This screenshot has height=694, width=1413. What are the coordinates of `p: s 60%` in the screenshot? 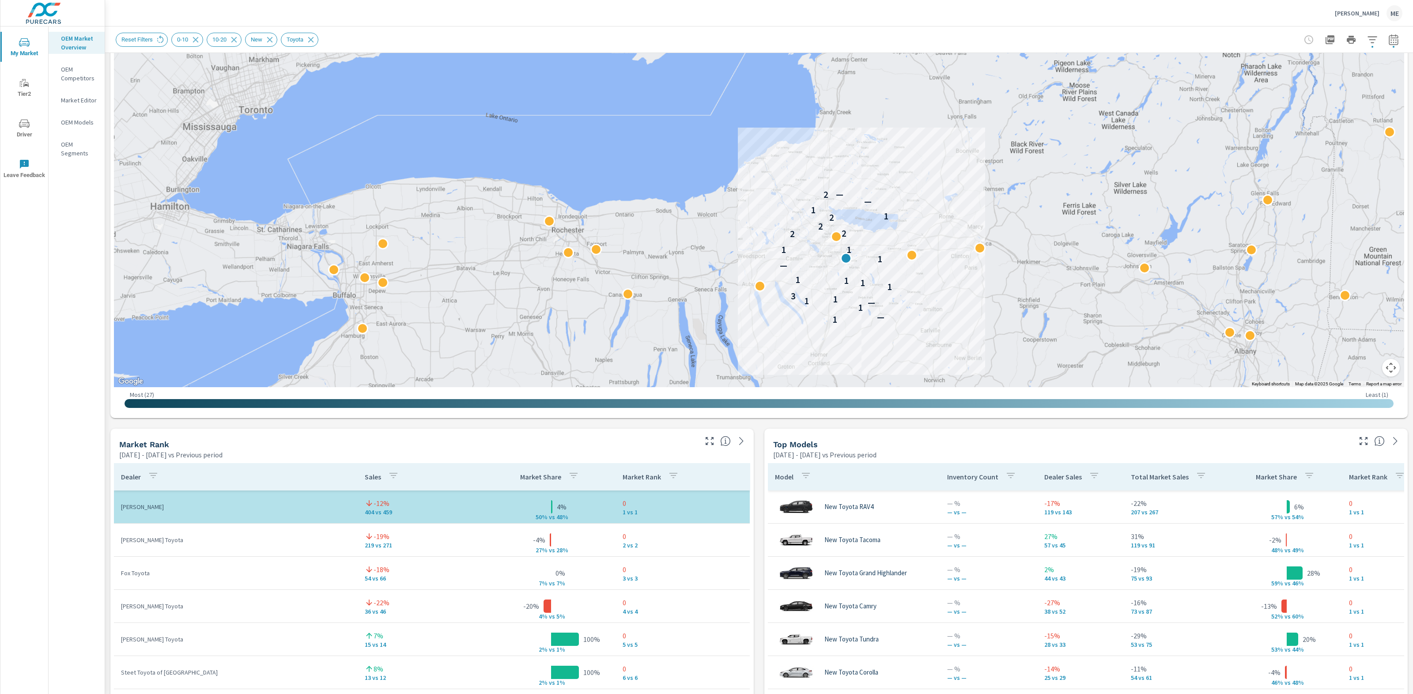 It's located at (1298, 616).